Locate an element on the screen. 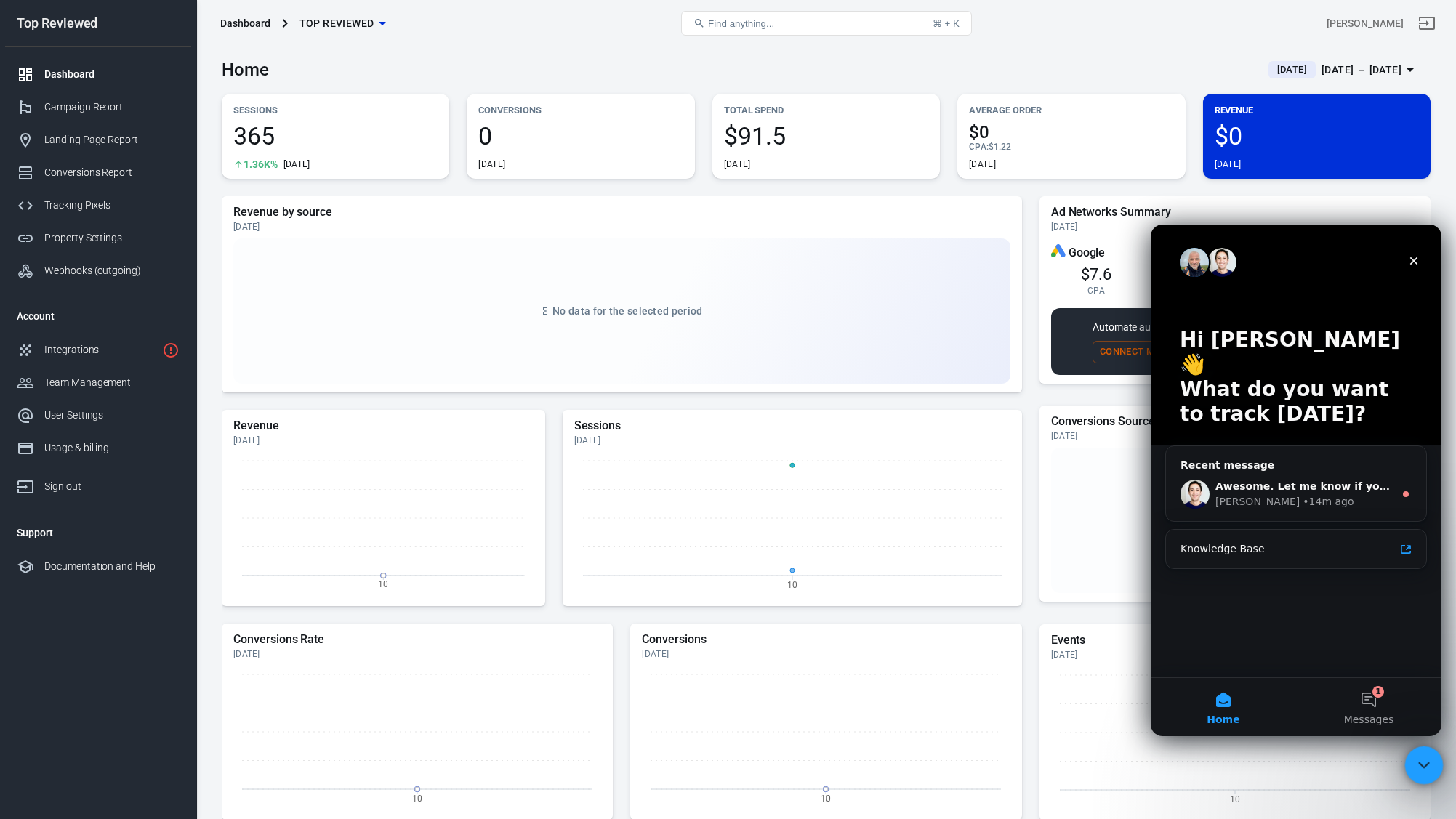 This screenshot has width=1456, height=819. span: Find anything... is located at coordinates (740, 24).